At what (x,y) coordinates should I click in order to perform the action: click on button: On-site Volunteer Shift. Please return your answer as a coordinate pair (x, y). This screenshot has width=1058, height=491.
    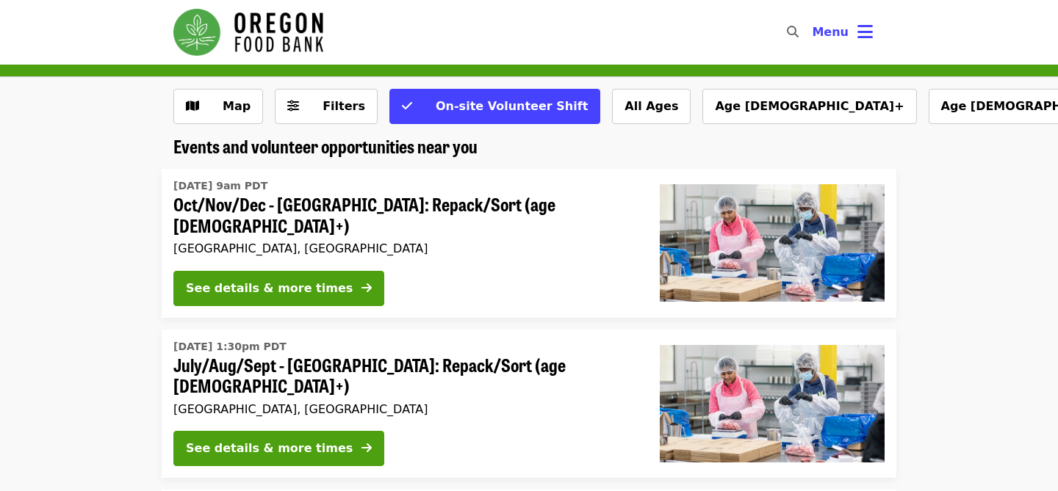
    Looking at the image, I should click on (494, 106).